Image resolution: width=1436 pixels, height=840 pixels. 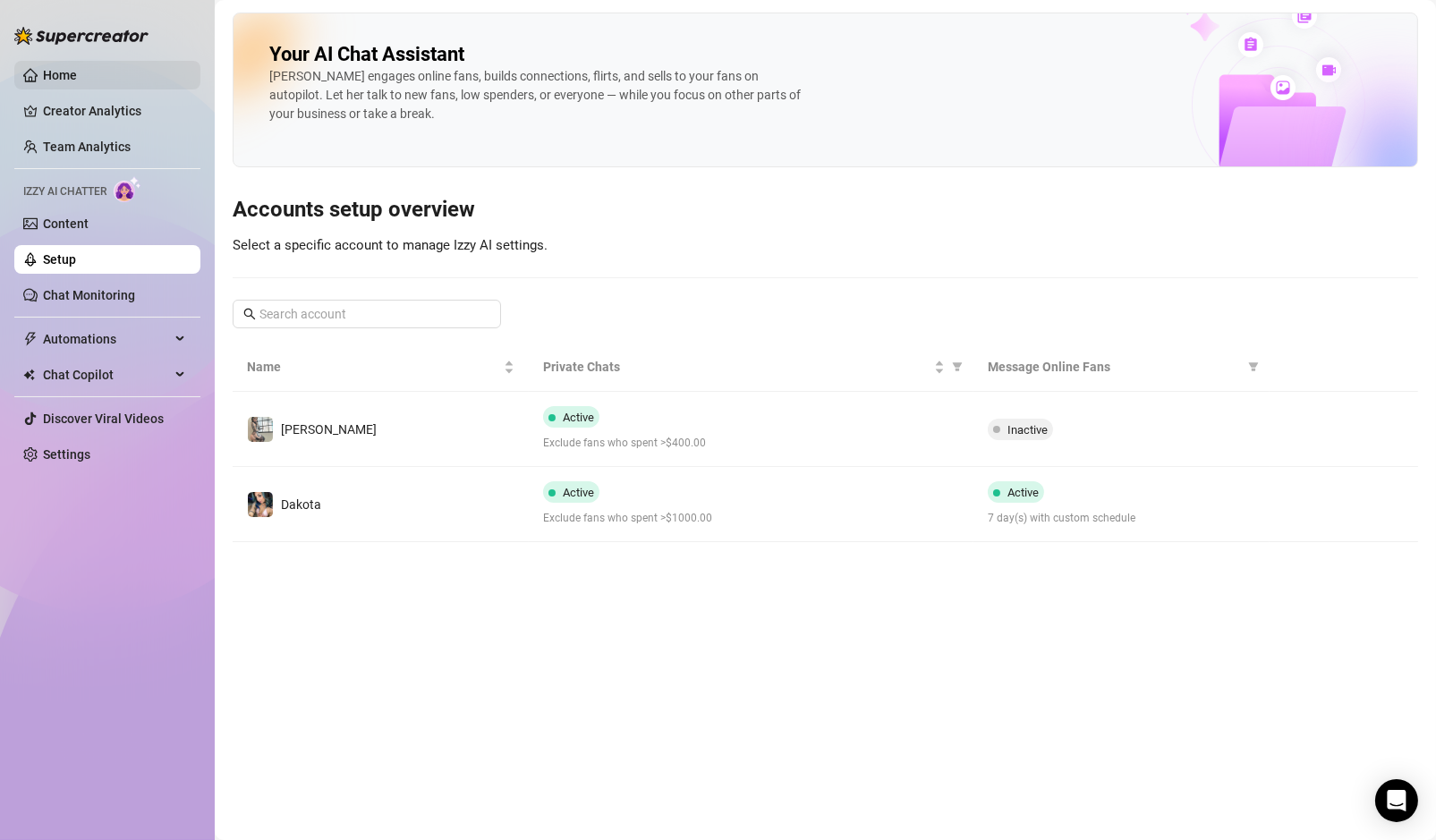 I want to click on span: search, so click(x=249, y=314).